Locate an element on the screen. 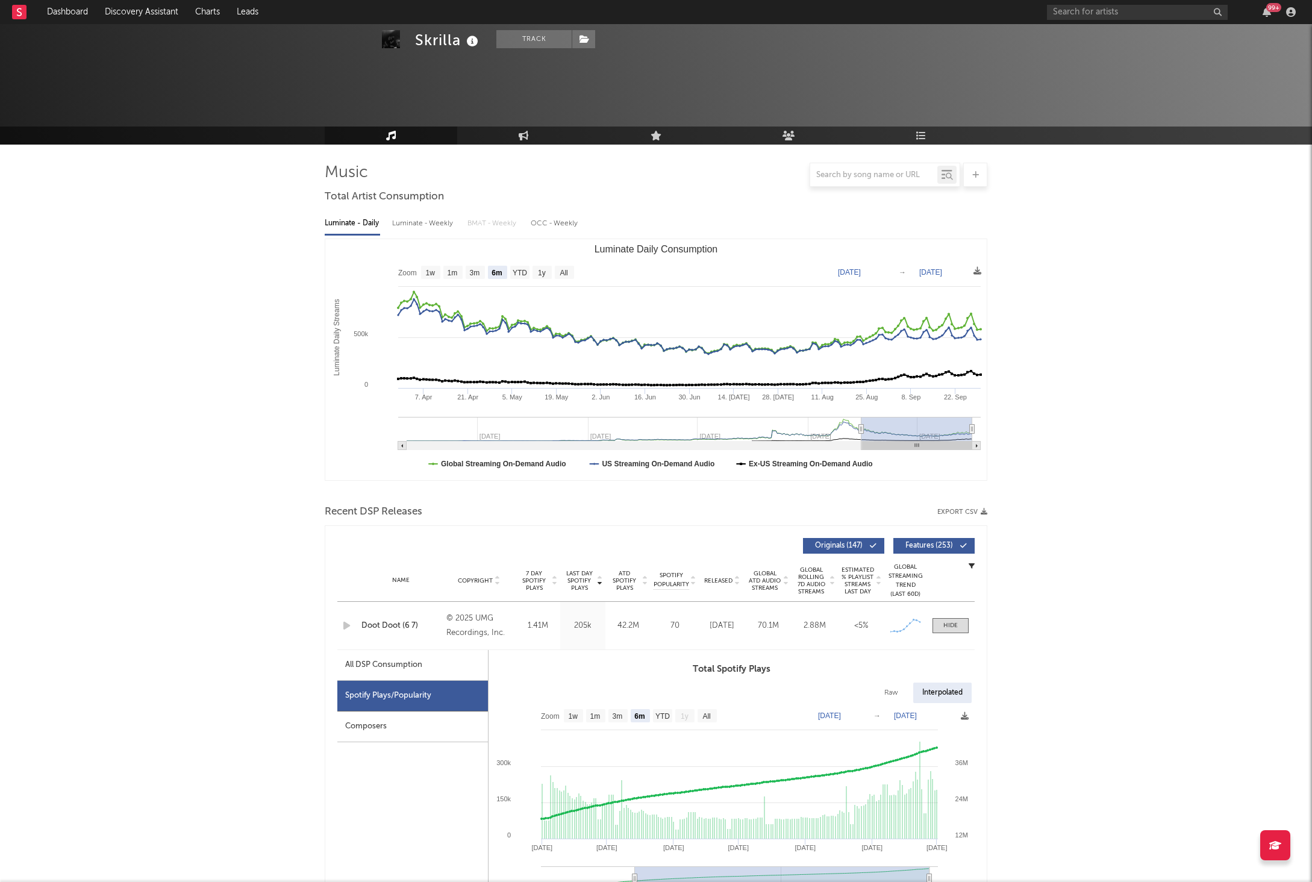 This screenshot has width=1312, height=882. span: Global ATD Audio Streams is located at coordinates (764, 580).